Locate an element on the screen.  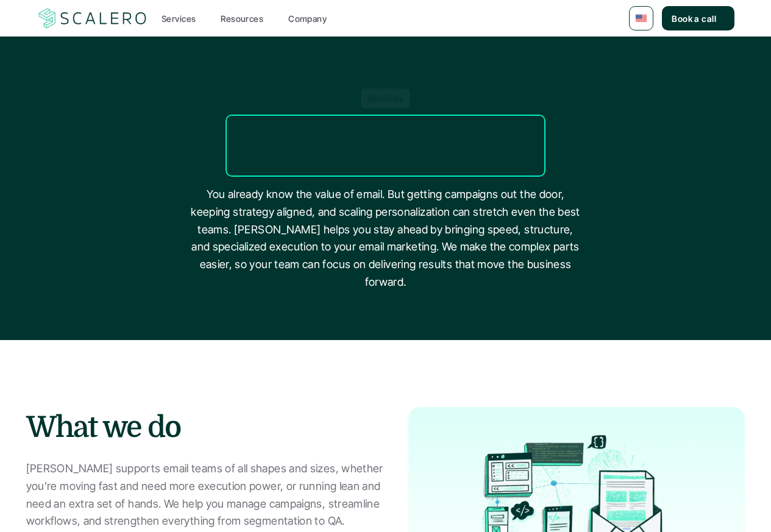
h2: What we do is located at coordinates (205, 427).